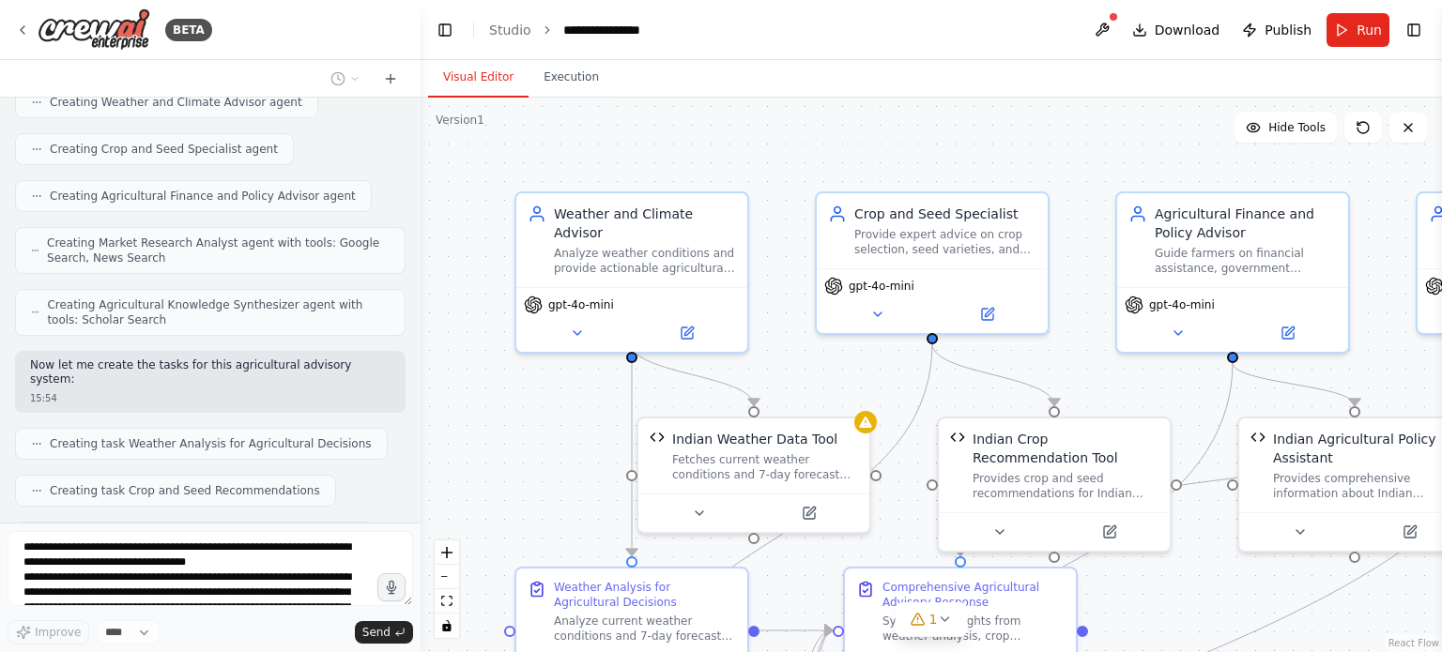 This screenshot has height=652, width=1442. I want to click on div: Provide expert advice on crop selection, seed varieties, and agricultural practices suitable for ..., so click(945, 242).